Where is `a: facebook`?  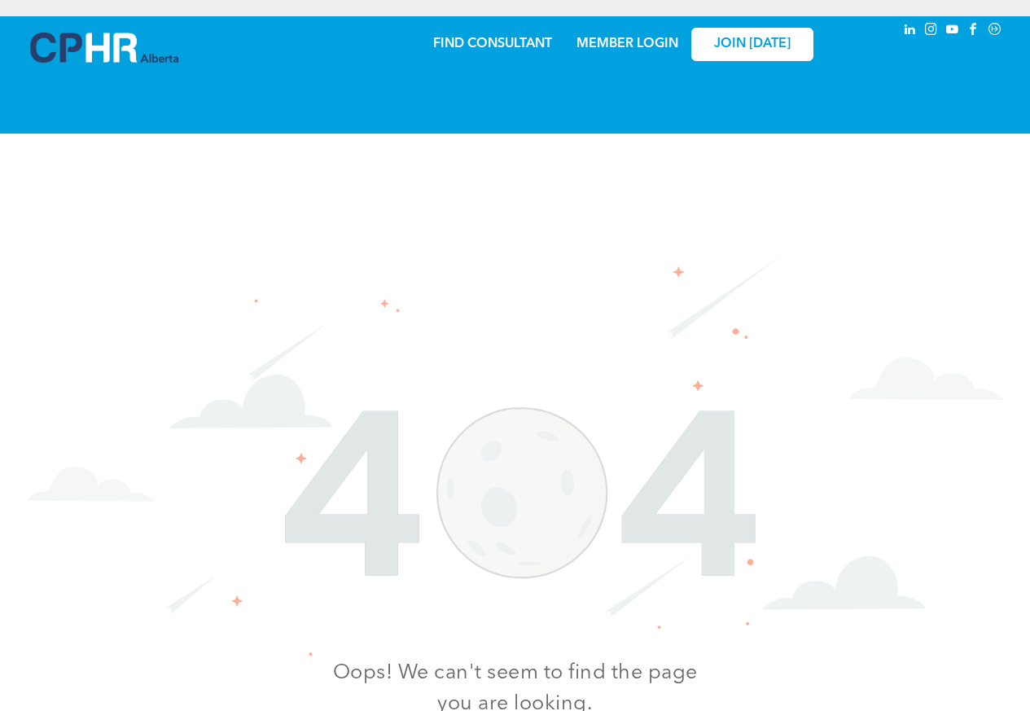 a: facebook is located at coordinates (974, 31).